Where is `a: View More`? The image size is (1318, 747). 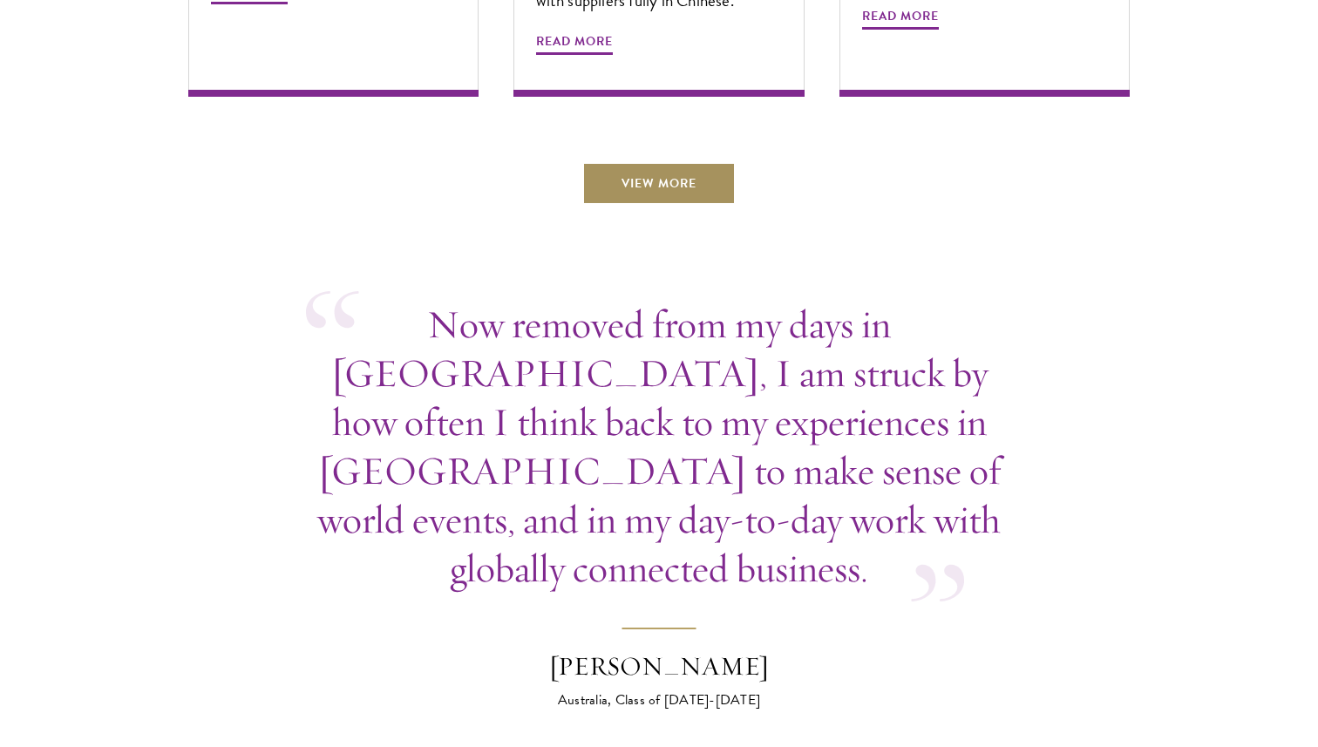 a: View More is located at coordinates (659, 183).